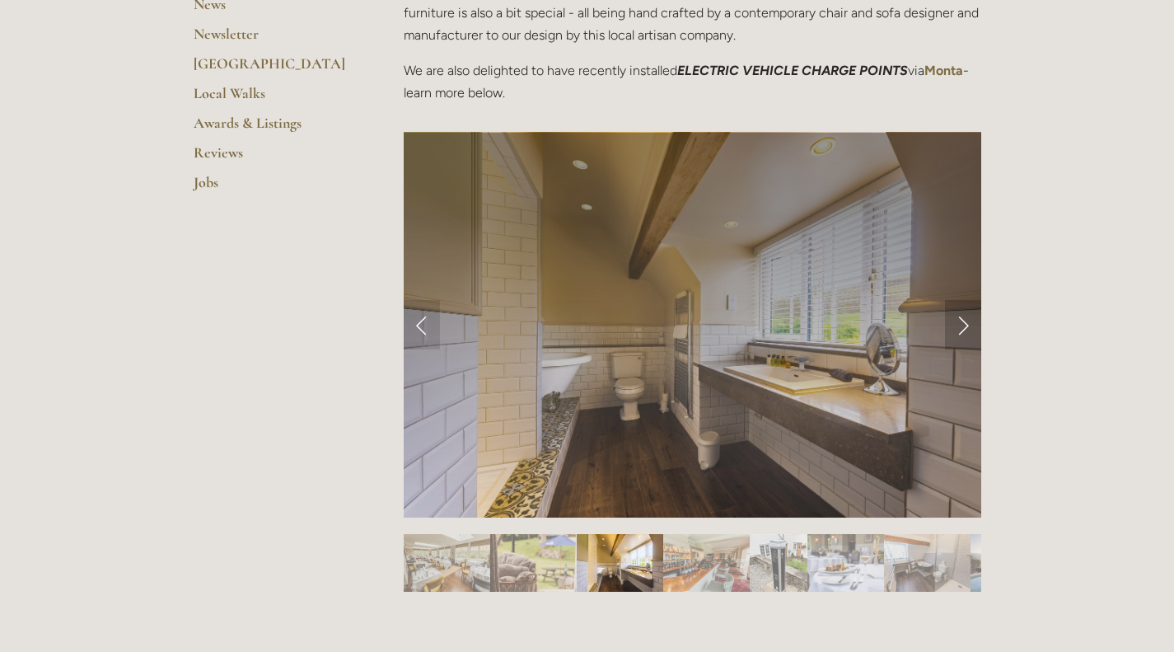 The height and width of the screenshot is (652, 1174). I want to click on a: Reviews, so click(272, 158).